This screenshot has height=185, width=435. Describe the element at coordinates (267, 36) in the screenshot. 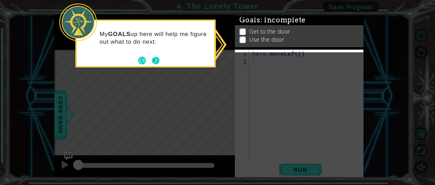

I see `p: Use the door` at that location.